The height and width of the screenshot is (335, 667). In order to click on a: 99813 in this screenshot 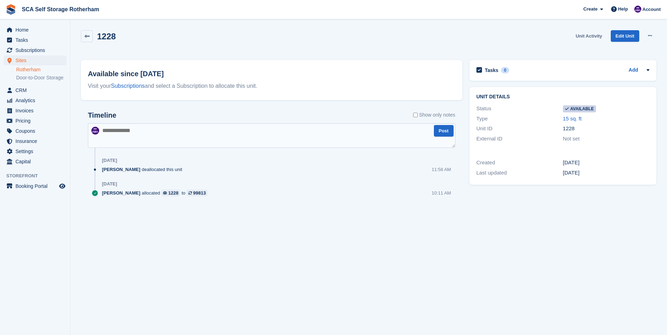, I will do `click(197, 193)`.